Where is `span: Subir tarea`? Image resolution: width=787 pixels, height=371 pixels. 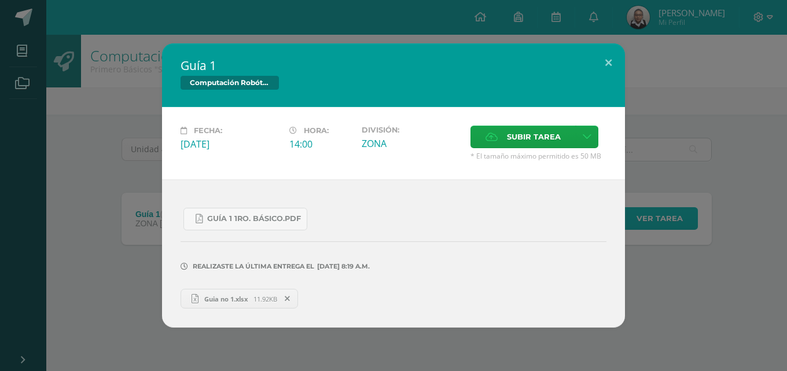 span: Subir tarea is located at coordinates (534, 137).